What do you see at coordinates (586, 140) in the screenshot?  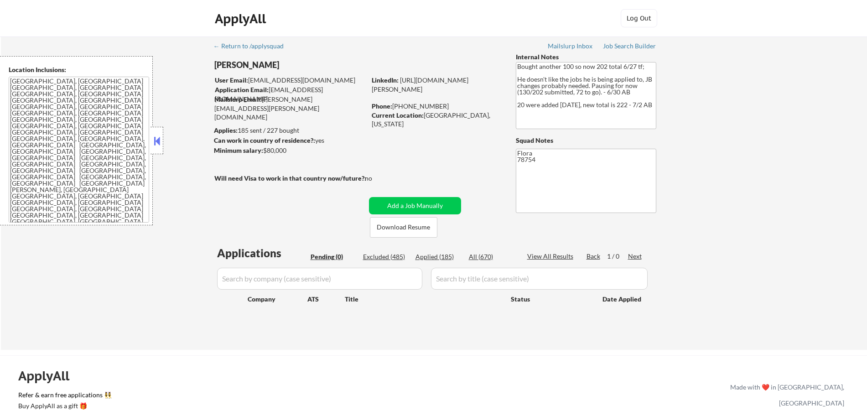 I see `div: Squad Notes` at bounding box center [586, 140].